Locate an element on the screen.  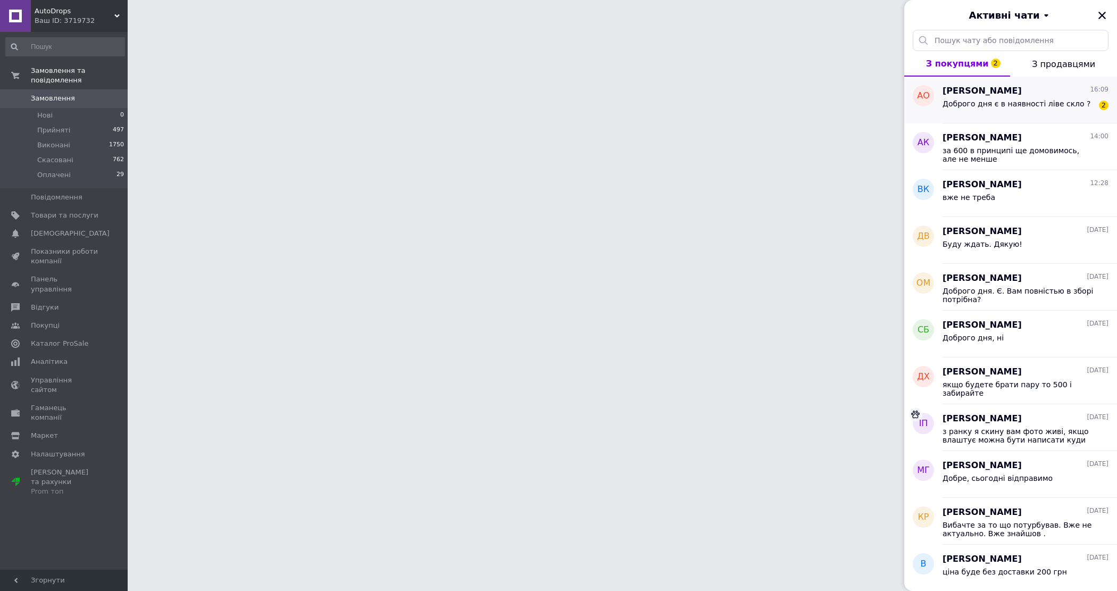
span: Управління сайтом is located at coordinates (64, 385).